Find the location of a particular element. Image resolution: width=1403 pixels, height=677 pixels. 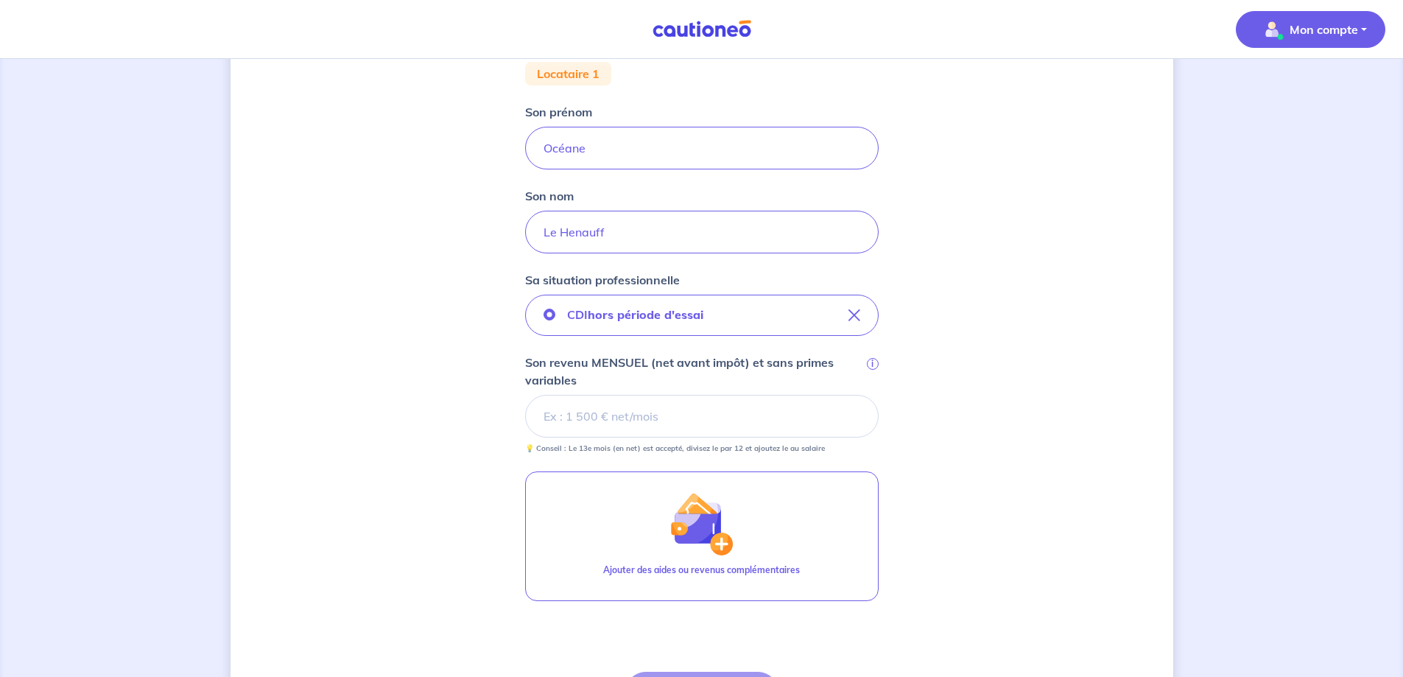

div: Locataire 1 is located at coordinates (568, 74).